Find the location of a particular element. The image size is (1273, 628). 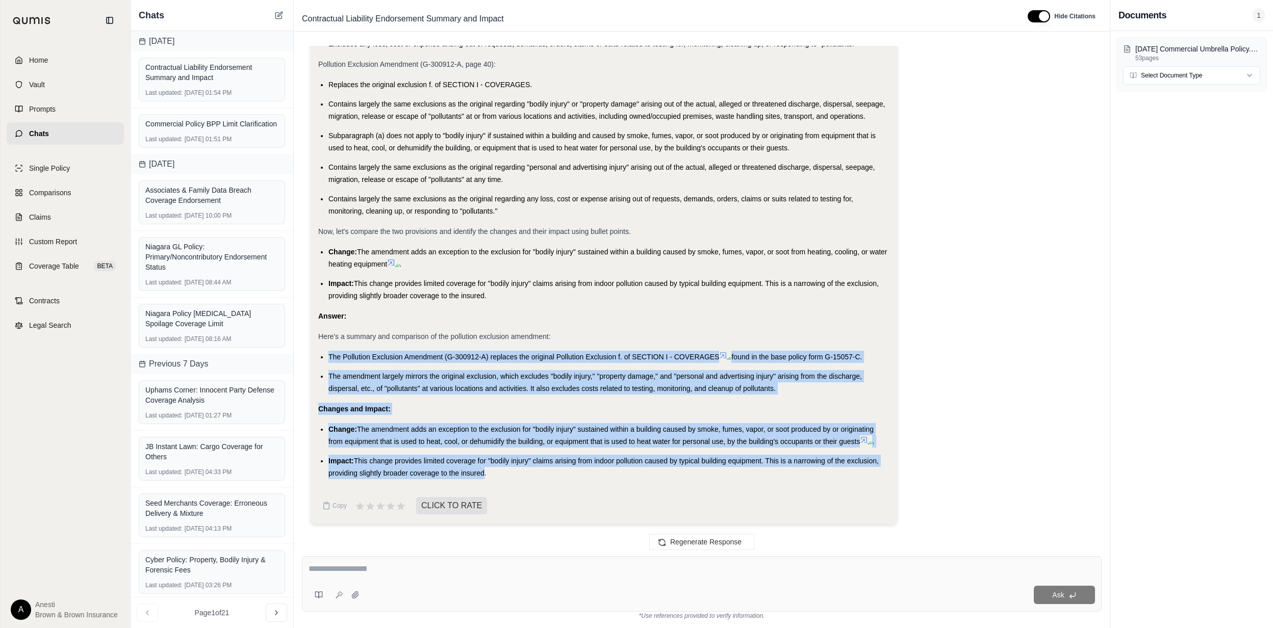

span: found in the base policy form G-15057-C. is located at coordinates (797, 357).